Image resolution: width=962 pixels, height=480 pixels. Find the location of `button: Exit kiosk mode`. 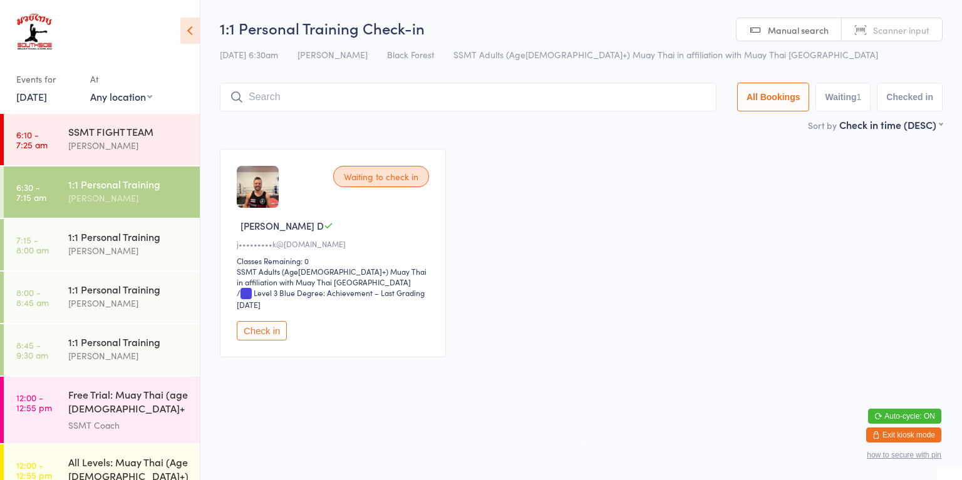

button: Exit kiosk mode is located at coordinates (903, 435).